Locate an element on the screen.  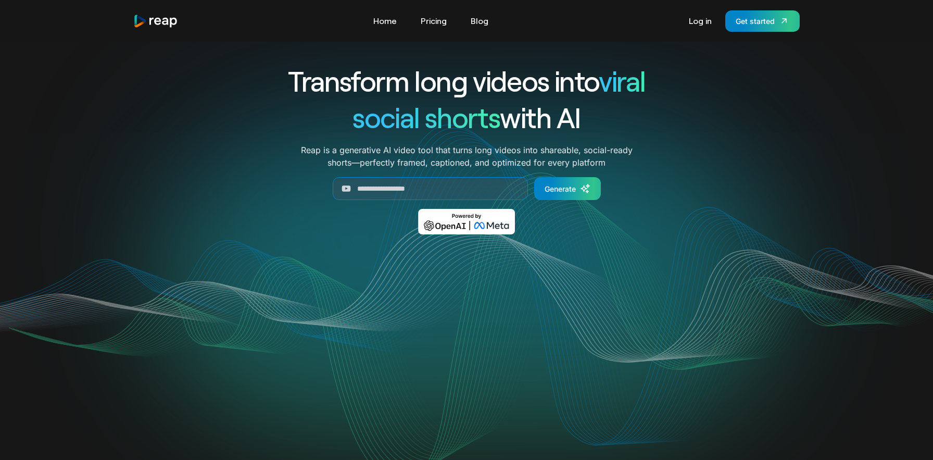
h1: Transform long videos into is located at coordinates (466, 81).